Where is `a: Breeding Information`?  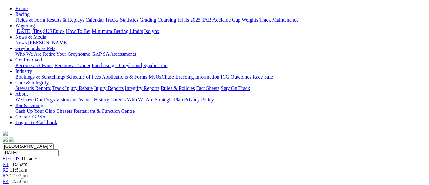 a: Breeding Information is located at coordinates (197, 77).